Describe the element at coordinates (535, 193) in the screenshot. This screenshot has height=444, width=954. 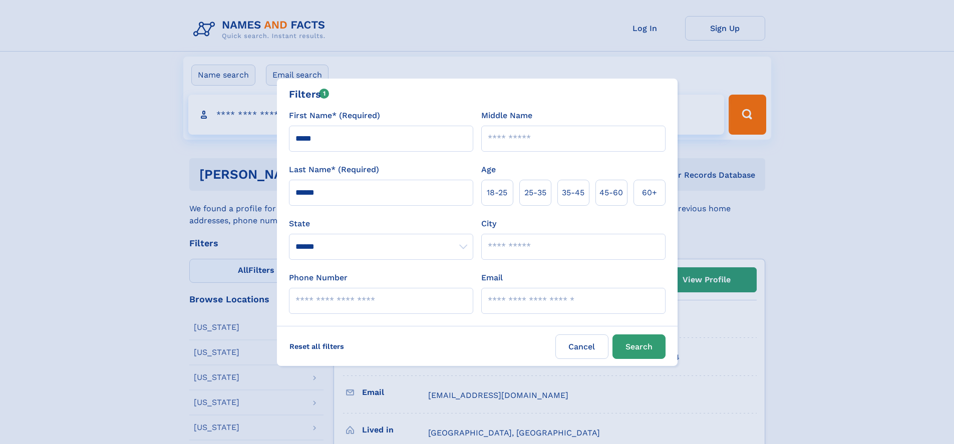
I see `span: 25‑35` at that location.